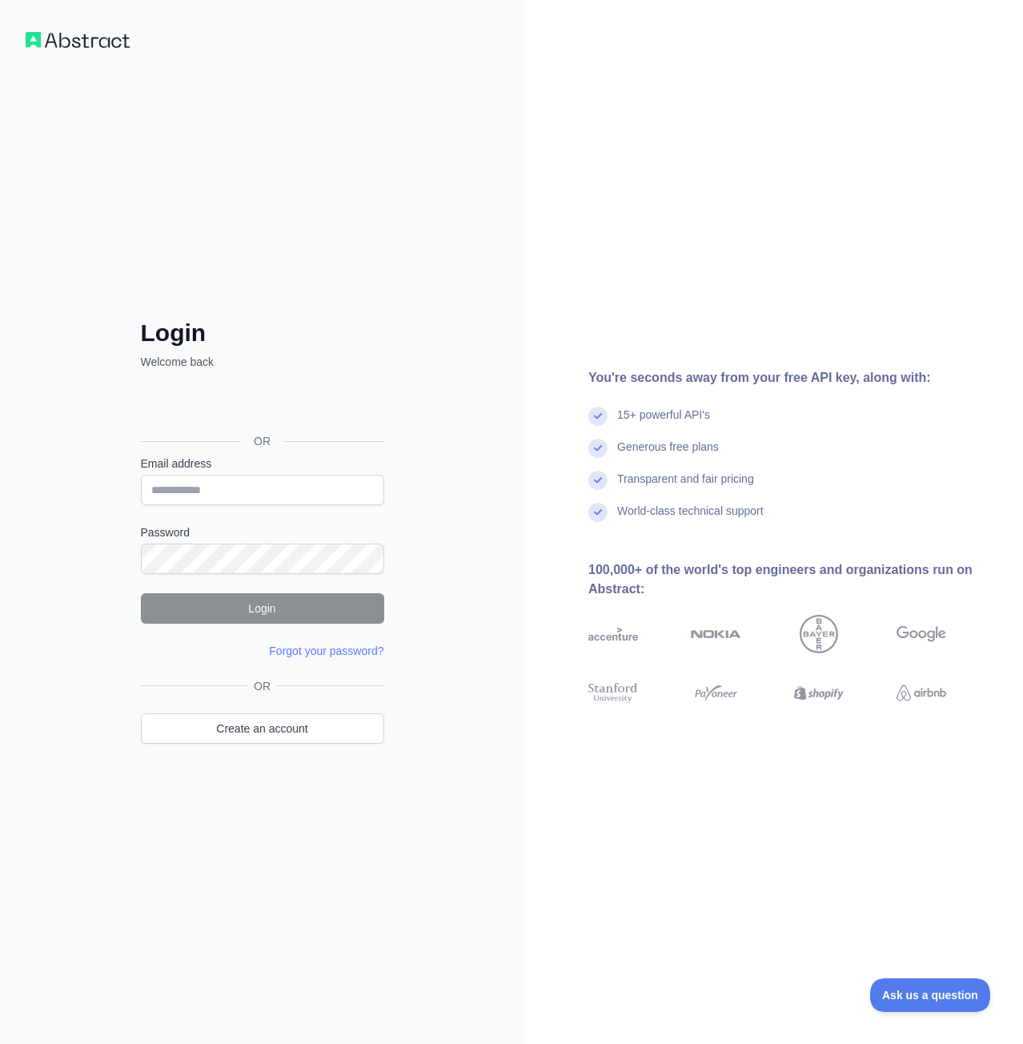  What do you see at coordinates (263, 333) in the screenshot?
I see `h2: Login` at bounding box center [263, 333].